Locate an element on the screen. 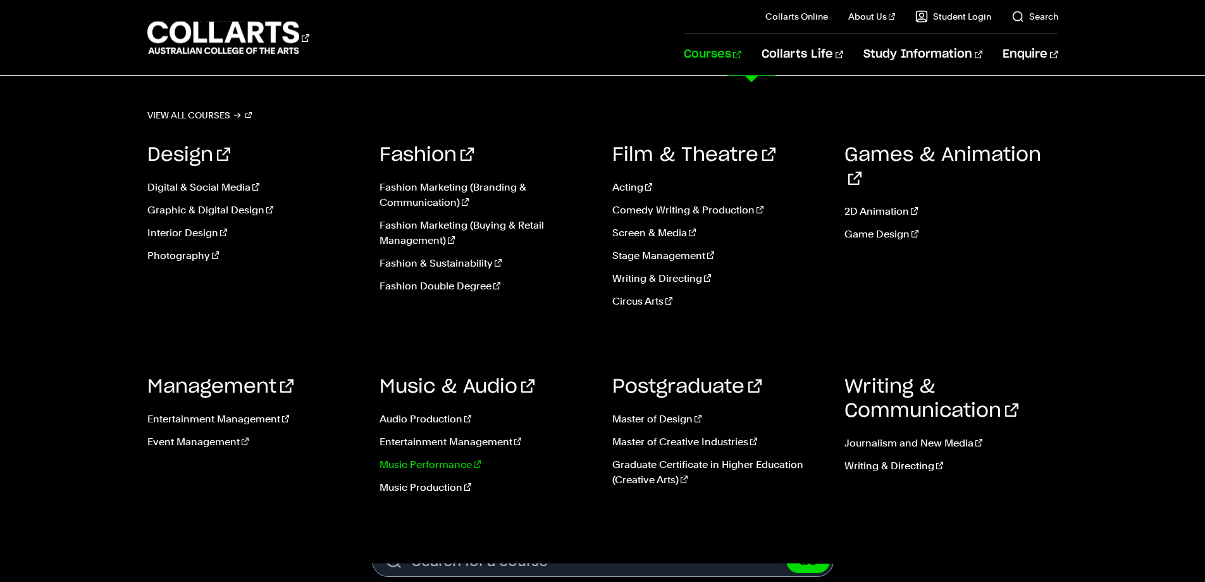 This screenshot has height=582, width=1205. a: Music & Audio is located at coordinates (457, 387).